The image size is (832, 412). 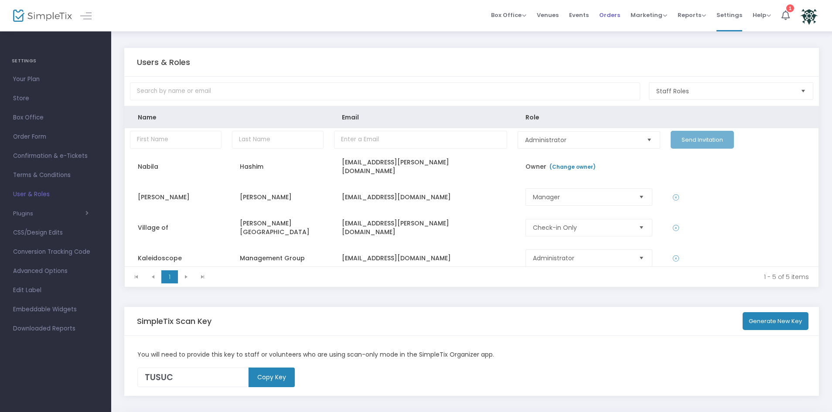 I want to click on span: Order Form, so click(x=55, y=137).